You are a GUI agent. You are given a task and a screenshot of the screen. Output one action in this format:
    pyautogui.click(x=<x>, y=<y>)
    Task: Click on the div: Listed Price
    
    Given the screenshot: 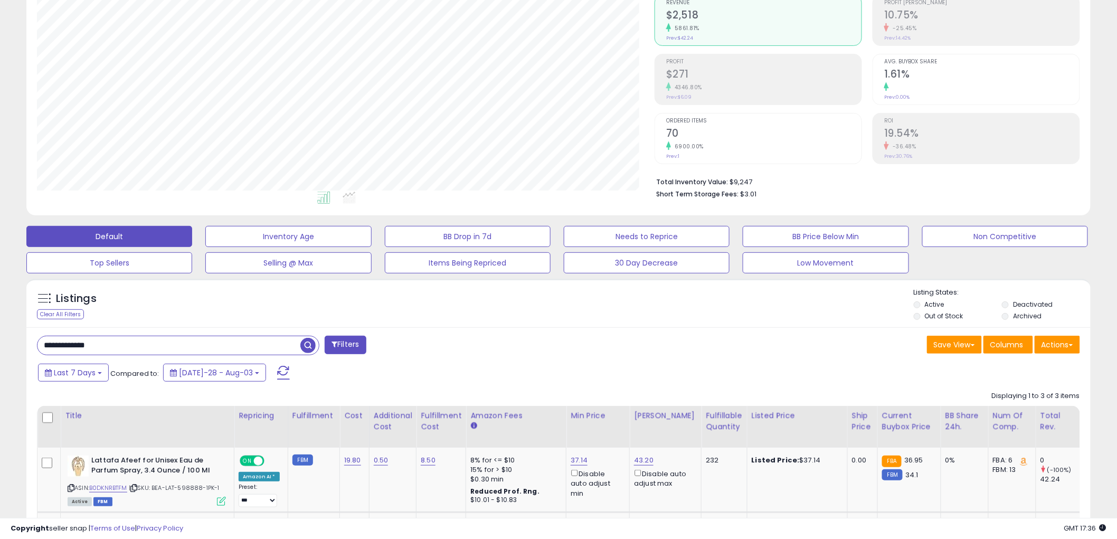 What is the action you would take?
    pyautogui.click(x=797, y=416)
    